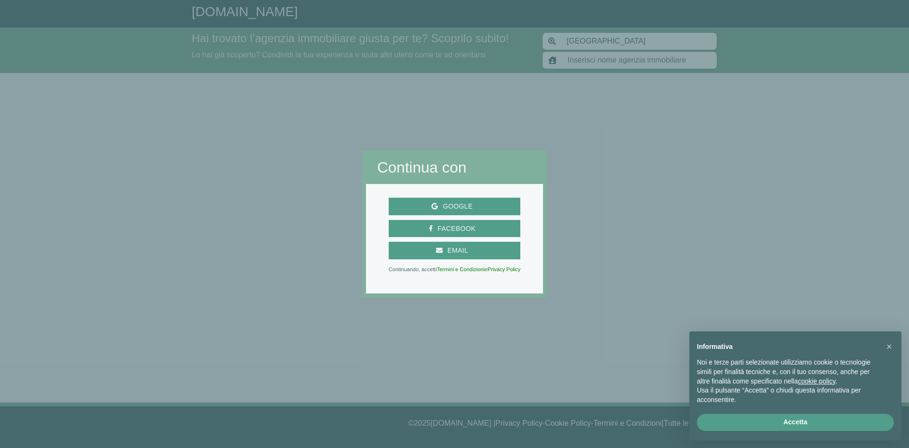  I want to click on h2: Informativa, so click(788, 346).